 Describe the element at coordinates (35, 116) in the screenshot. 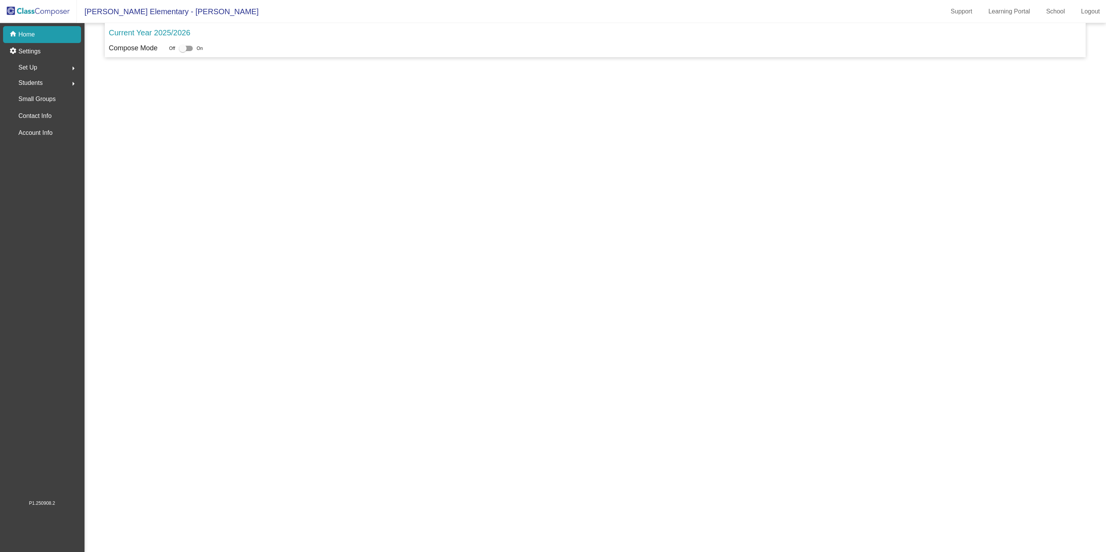

I see `p: Contact Info` at that location.